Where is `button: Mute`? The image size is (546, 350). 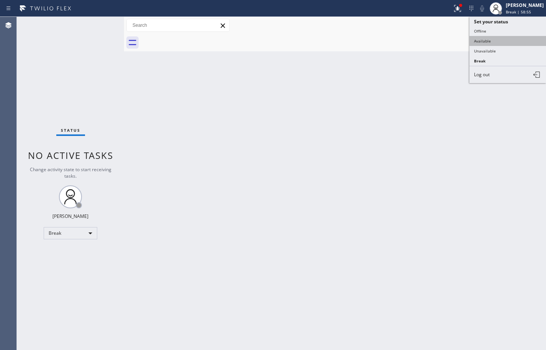
button: Mute is located at coordinates (482, 8).